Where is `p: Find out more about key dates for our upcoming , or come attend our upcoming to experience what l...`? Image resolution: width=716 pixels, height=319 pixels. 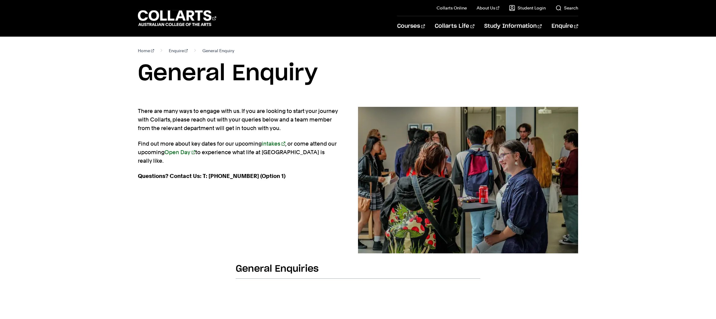
p: Find out more about key dates for our upcoming , or come attend our upcoming to experience what l... is located at coordinates (238, 153).